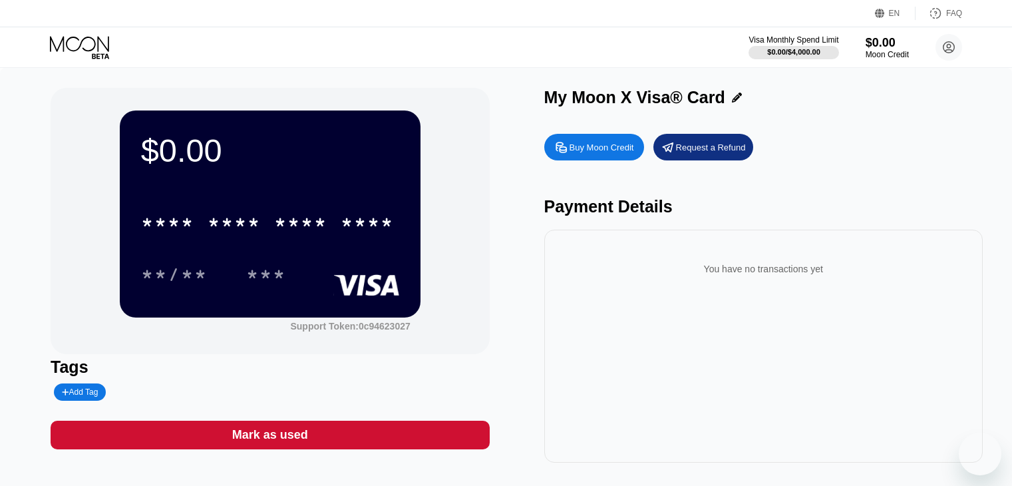 The height and width of the screenshot is (486, 1012). Describe the element at coordinates (350, 326) in the screenshot. I see `div: Support Token: 0c94623027` at that location.